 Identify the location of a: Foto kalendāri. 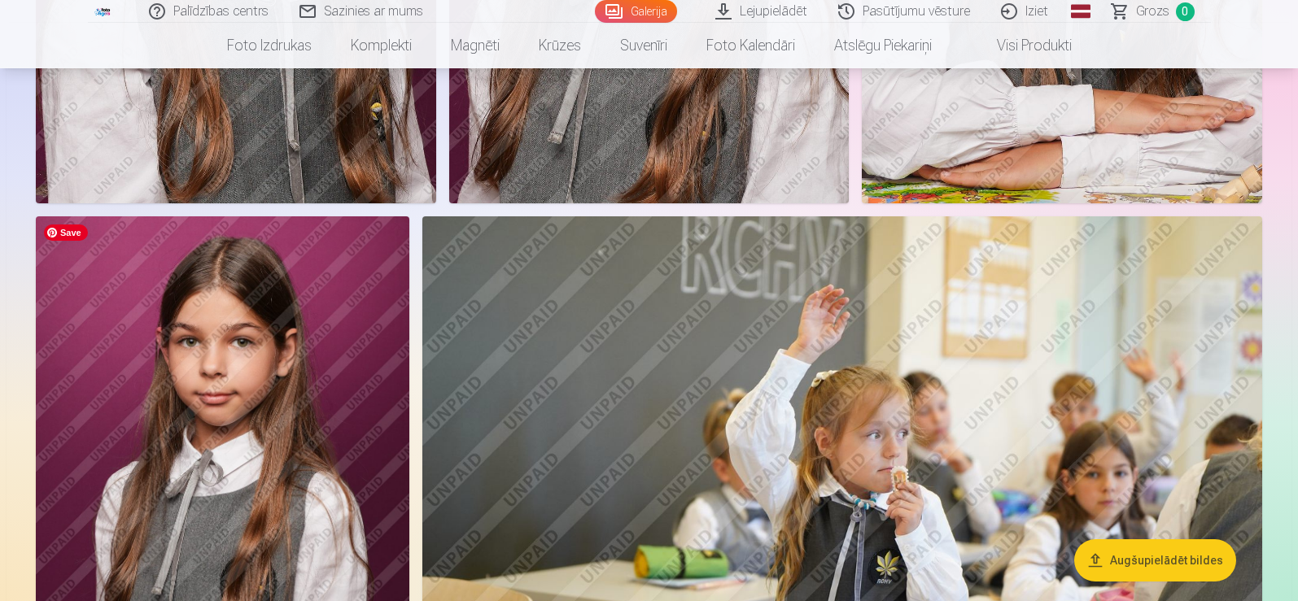
(750, 46).